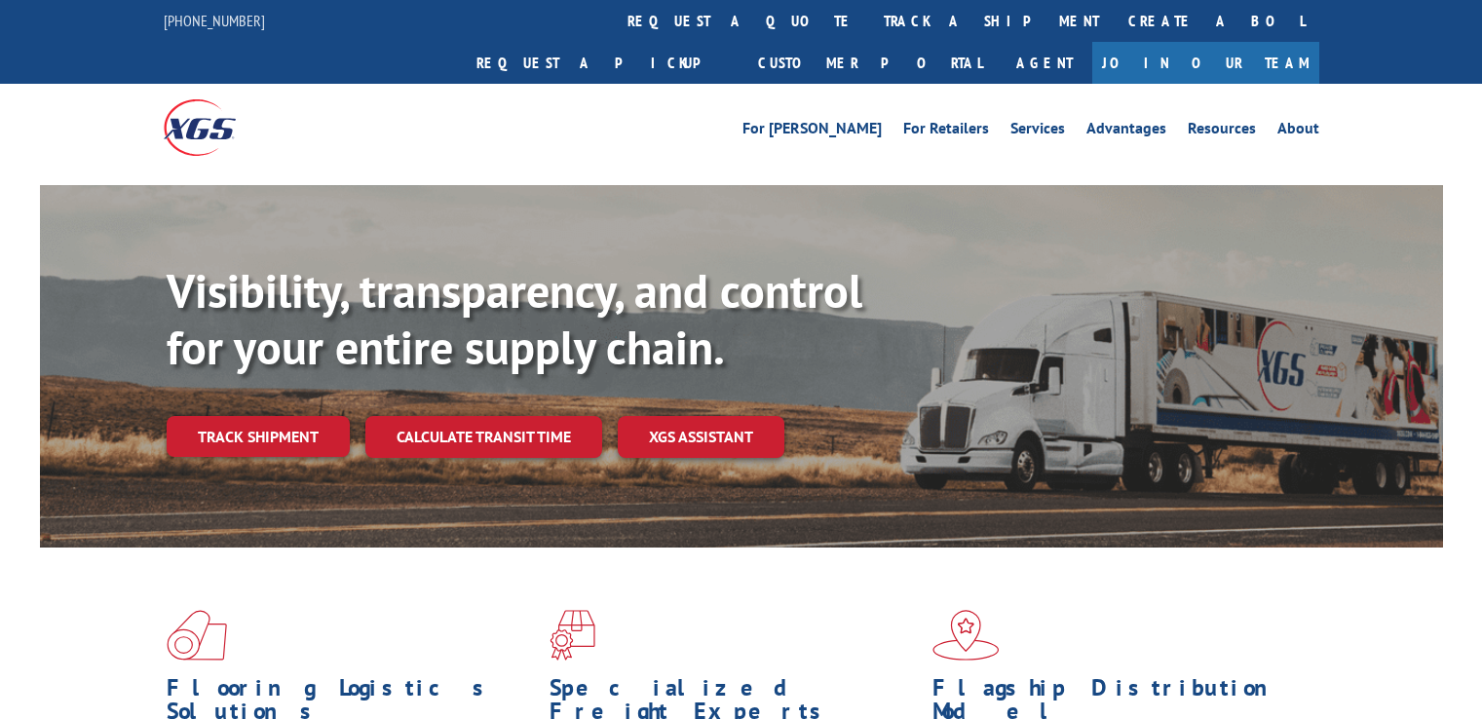 The width and height of the screenshot is (1482, 719). Describe the element at coordinates (602, 62) in the screenshot. I see `a: Request a pickup` at that location.